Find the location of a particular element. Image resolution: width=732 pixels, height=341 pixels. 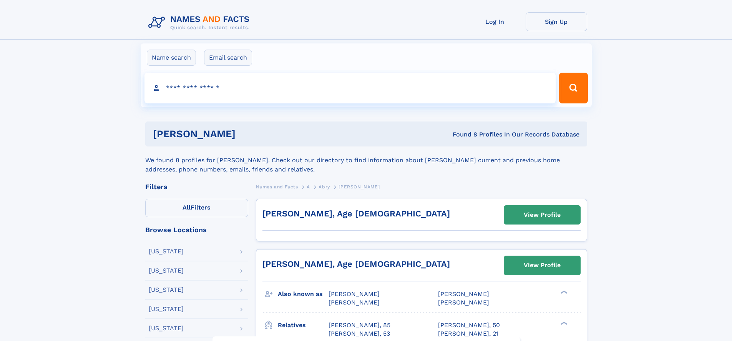

label: Filters is located at coordinates (197, 208).